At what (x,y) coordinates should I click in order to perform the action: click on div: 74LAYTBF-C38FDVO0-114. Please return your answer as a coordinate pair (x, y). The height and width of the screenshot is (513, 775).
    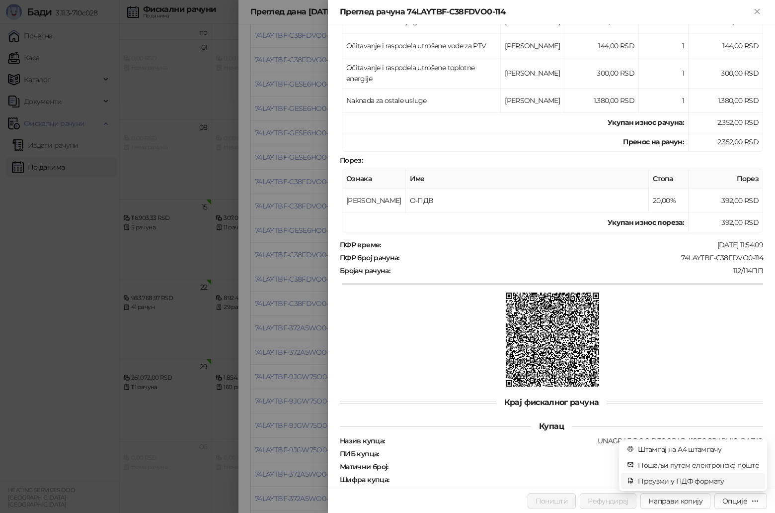
    Looking at the image, I should click on (583, 258).